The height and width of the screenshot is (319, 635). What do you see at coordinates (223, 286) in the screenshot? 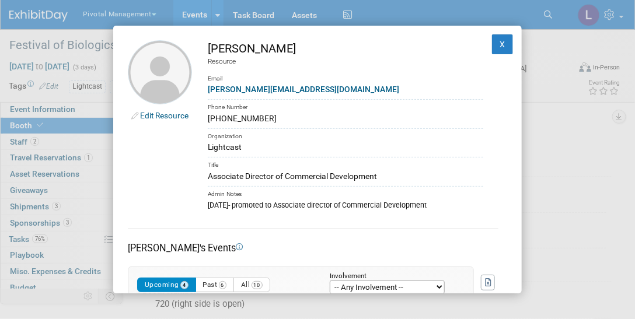
I see `span: 6` at bounding box center [223, 286].